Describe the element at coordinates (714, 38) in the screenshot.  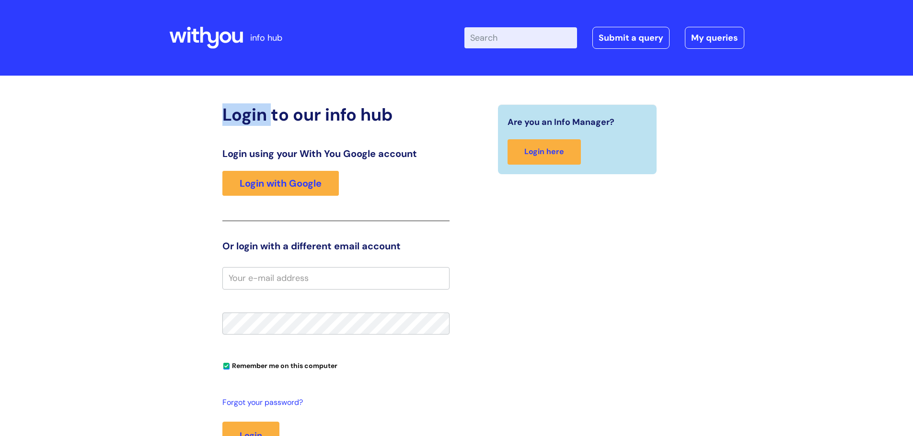
I see `a: My queries` at that location.